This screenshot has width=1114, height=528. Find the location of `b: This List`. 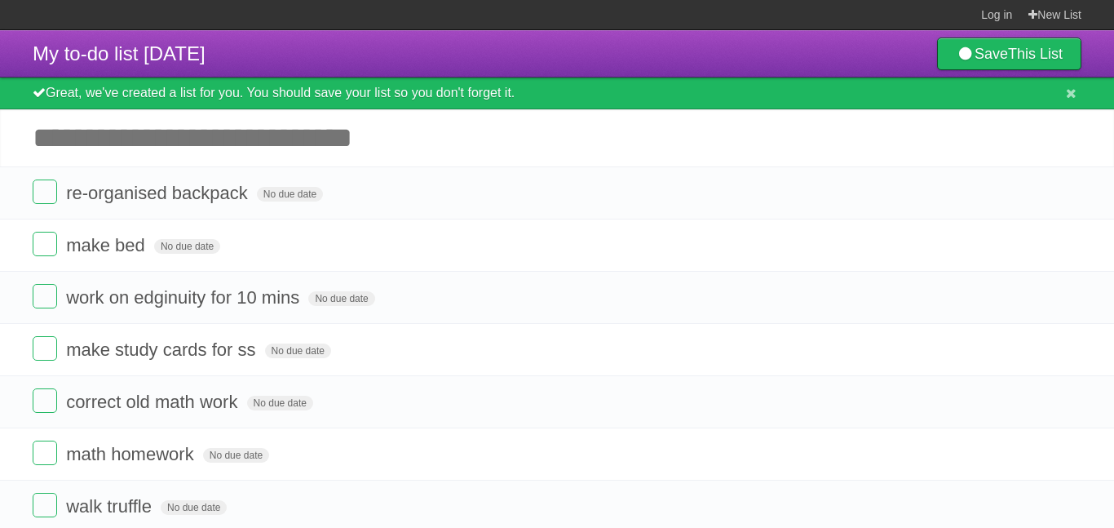

b: This List is located at coordinates (1035, 54).